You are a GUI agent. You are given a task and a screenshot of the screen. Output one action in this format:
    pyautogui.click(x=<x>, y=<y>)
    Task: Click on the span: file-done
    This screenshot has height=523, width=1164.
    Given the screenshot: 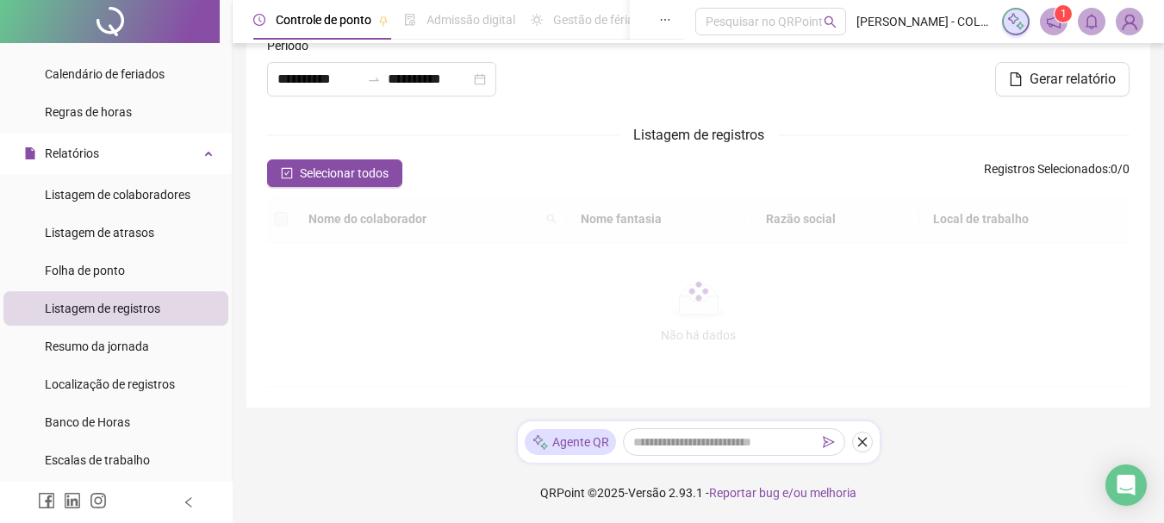 What is the action you would take?
    pyautogui.click(x=410, y=20)
    